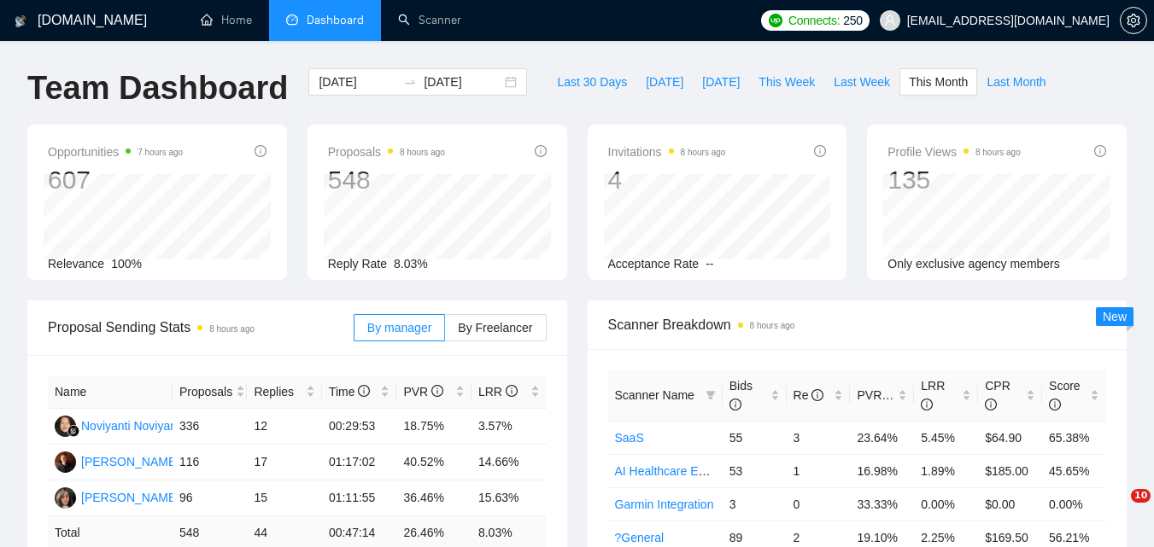 This screenshot has width=1154, height=547. What do you see at coordinates (974, 264) in the screenshot?
I see `span: Only exclusive agency members` at bounding box center [974, 264].